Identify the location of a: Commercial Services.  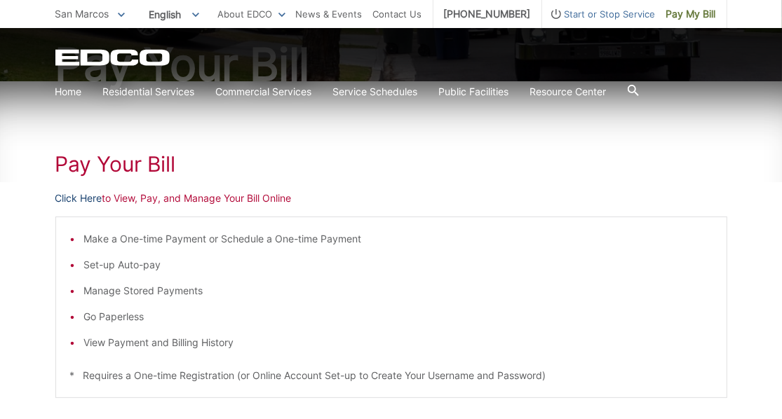
(264, 92).